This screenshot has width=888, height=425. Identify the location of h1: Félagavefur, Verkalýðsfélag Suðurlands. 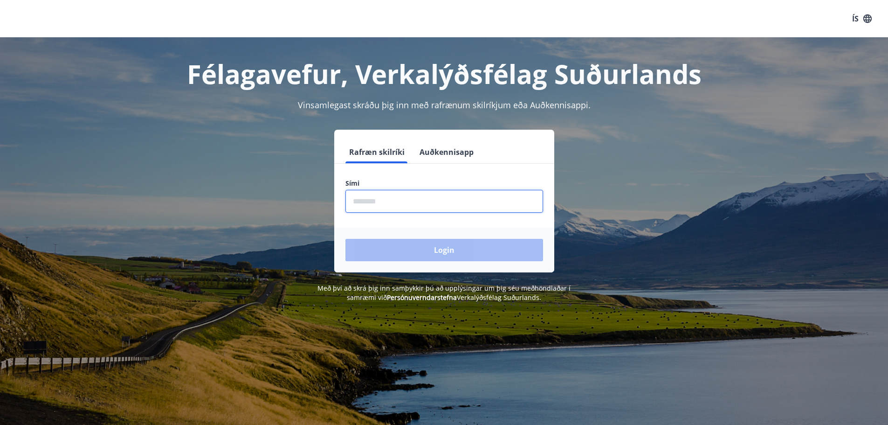
(444, 74).